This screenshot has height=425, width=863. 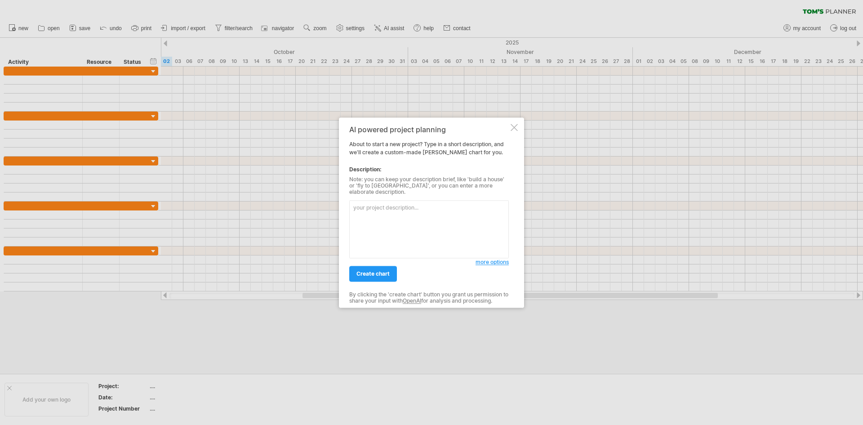 What do you see at coordinates (429, 129) in the screenshot?
I see `div: AI powered project planning` at bounding box center [429, 129].